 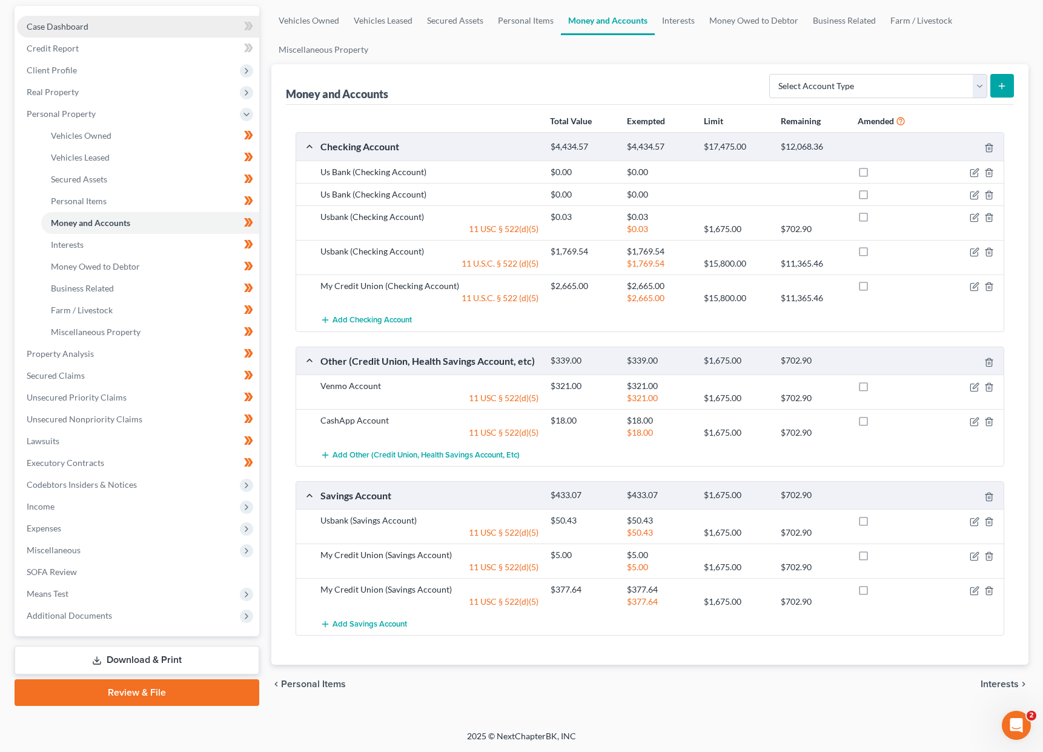 I want to click on div: Other (Credit Union, Health Savings Account, etc), so click(x=430, y=360).